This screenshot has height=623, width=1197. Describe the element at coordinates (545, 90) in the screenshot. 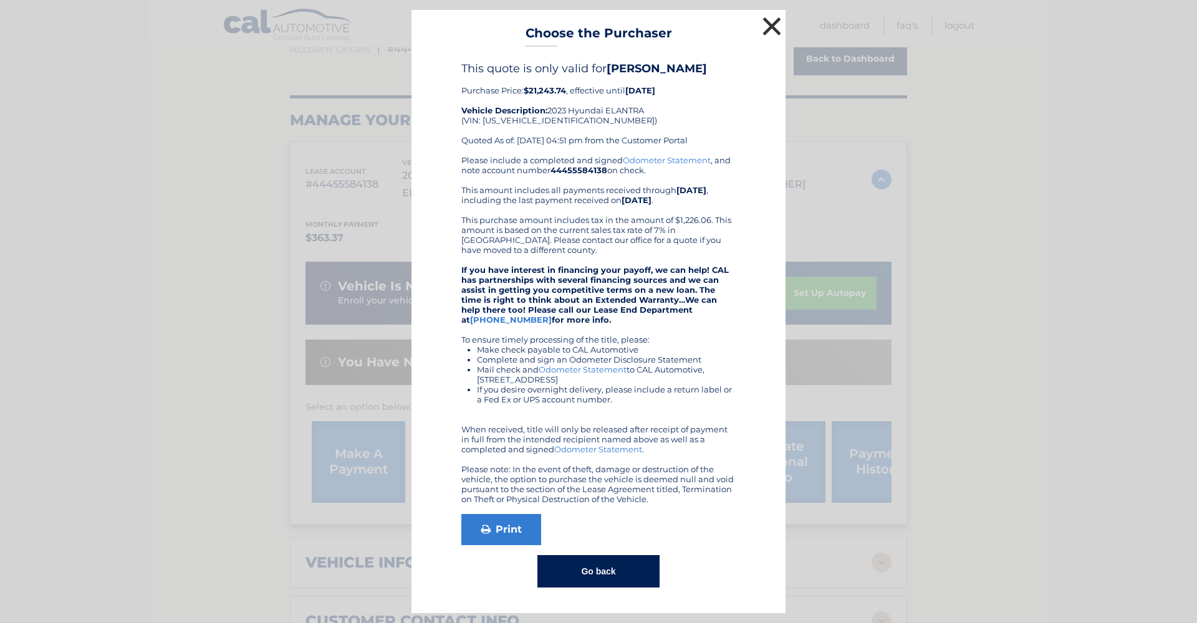

I see `b: $21,243.74` at that location.